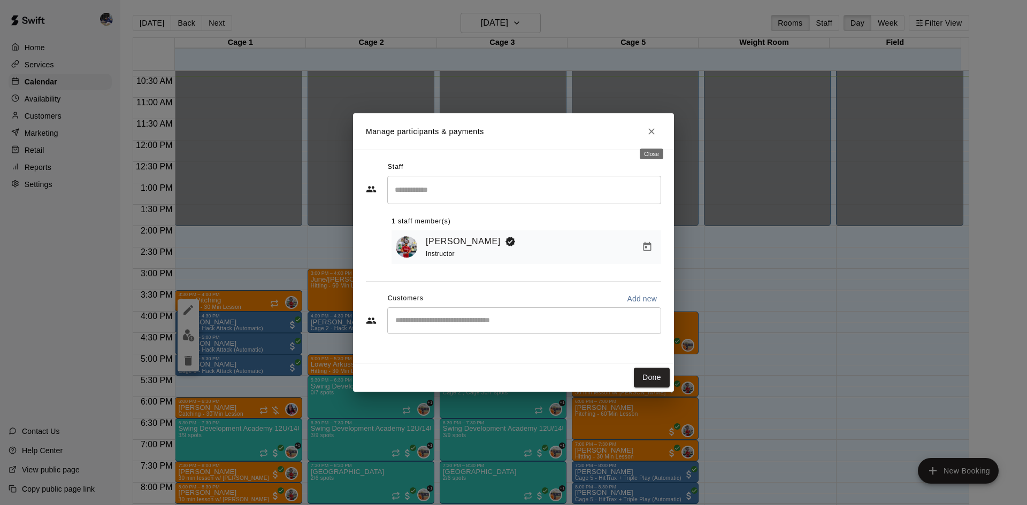 This screenshot has height=505, width=1027. What do you see at coordinates (371, 189) in the screenshot?
I see `svg: Staff` at bounding box center [371, 189].